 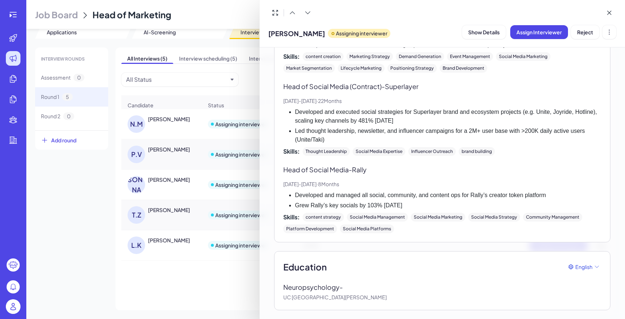 What do you see at coordinates (470, 57) in the screenshot?
I see `div: Event Management` at bounding box center [470, 57].